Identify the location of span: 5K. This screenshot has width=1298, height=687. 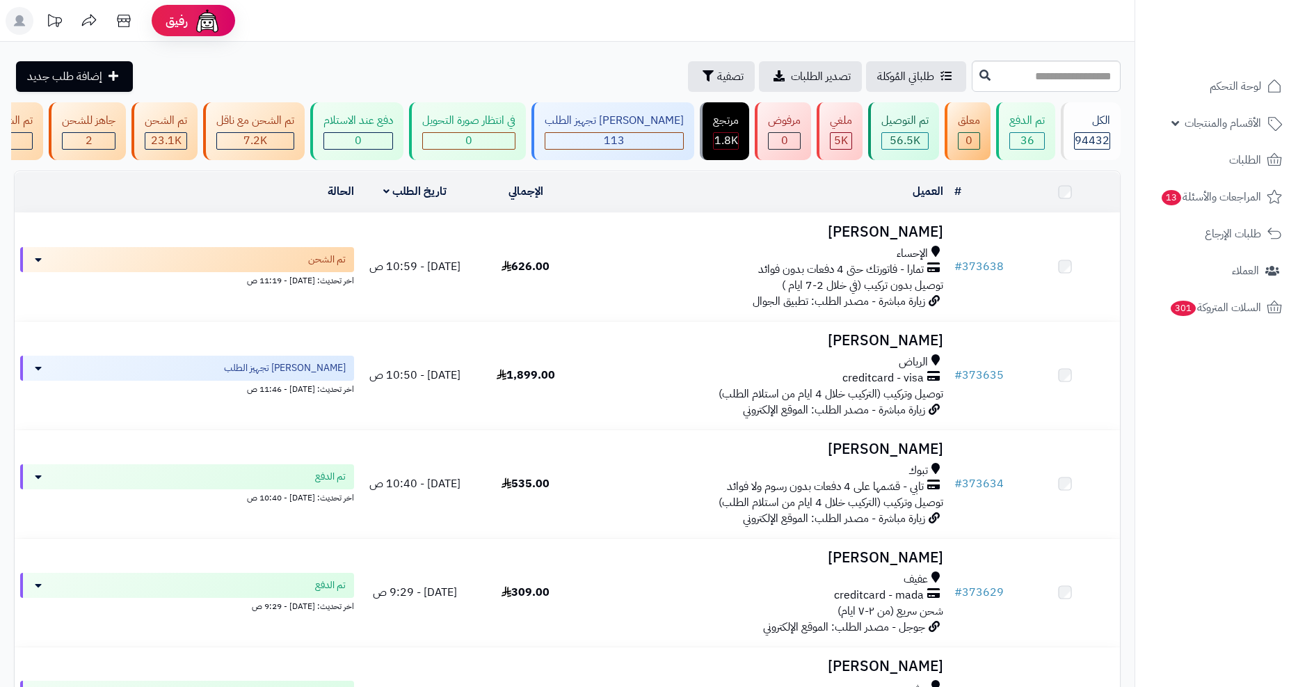
(841, 141).